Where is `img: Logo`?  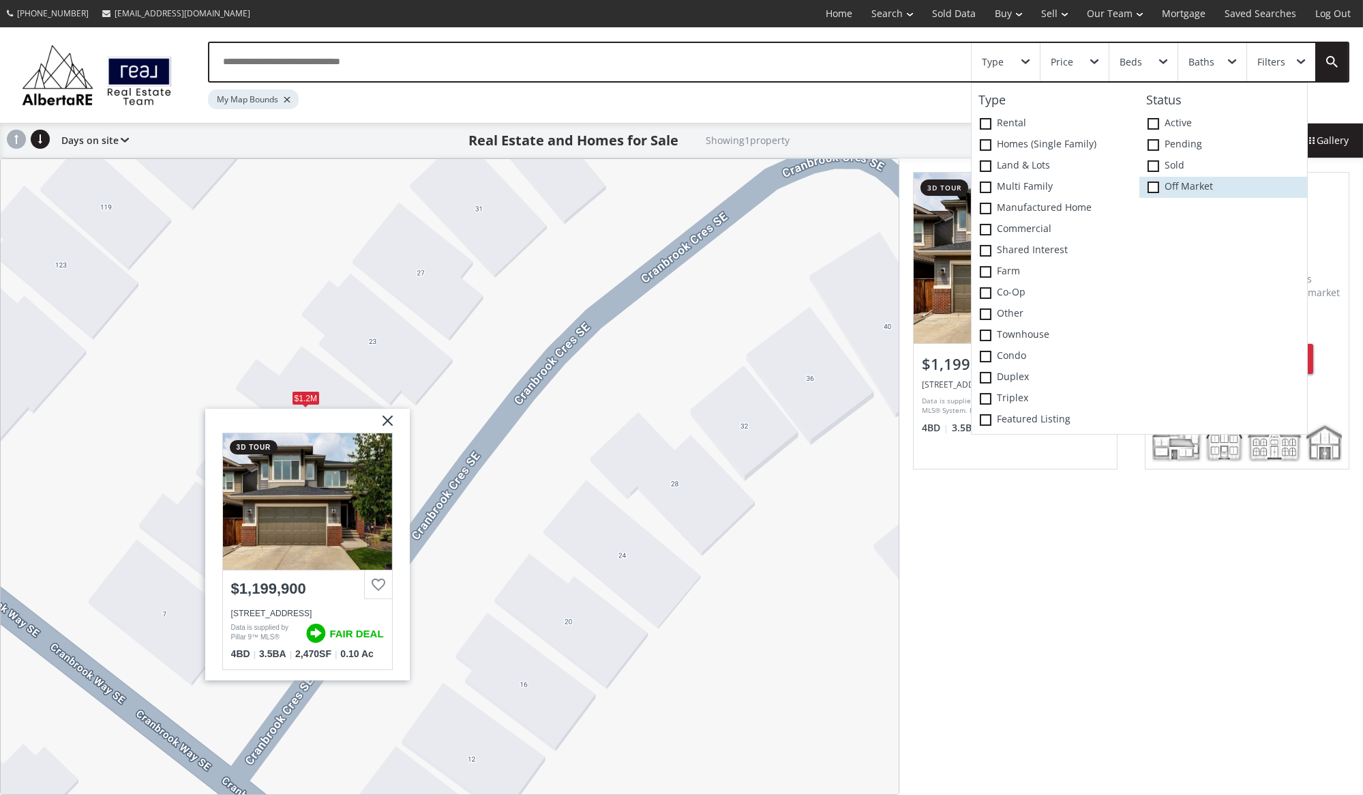 img: Logo is located at coordinates (97, 75).